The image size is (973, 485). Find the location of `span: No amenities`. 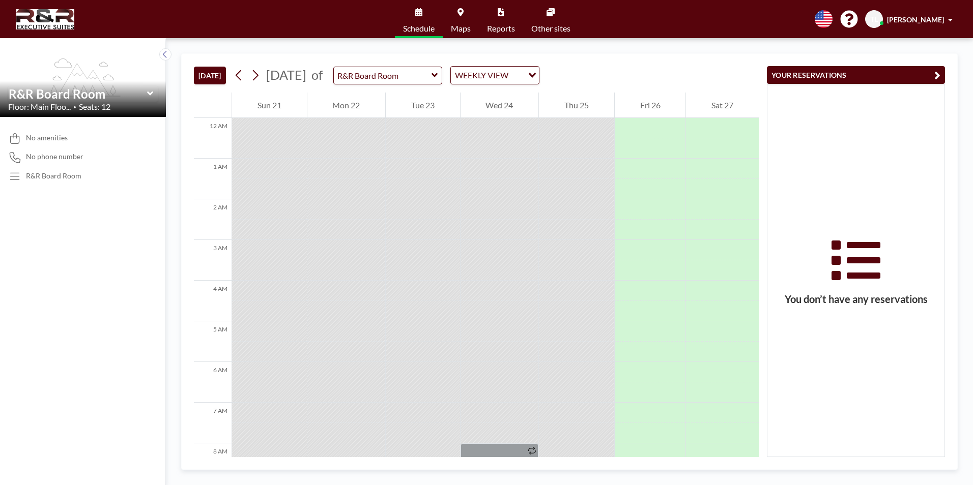

span: No amenities is located at coordinates (47, 138).